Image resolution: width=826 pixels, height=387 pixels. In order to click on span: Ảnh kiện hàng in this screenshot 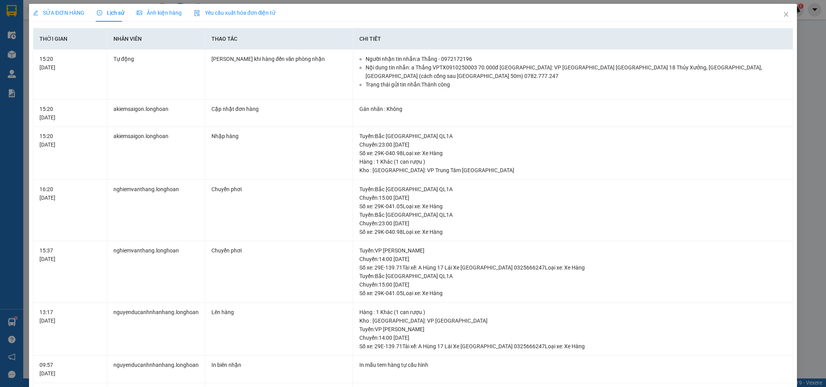, I will do `click(159, 13)`.